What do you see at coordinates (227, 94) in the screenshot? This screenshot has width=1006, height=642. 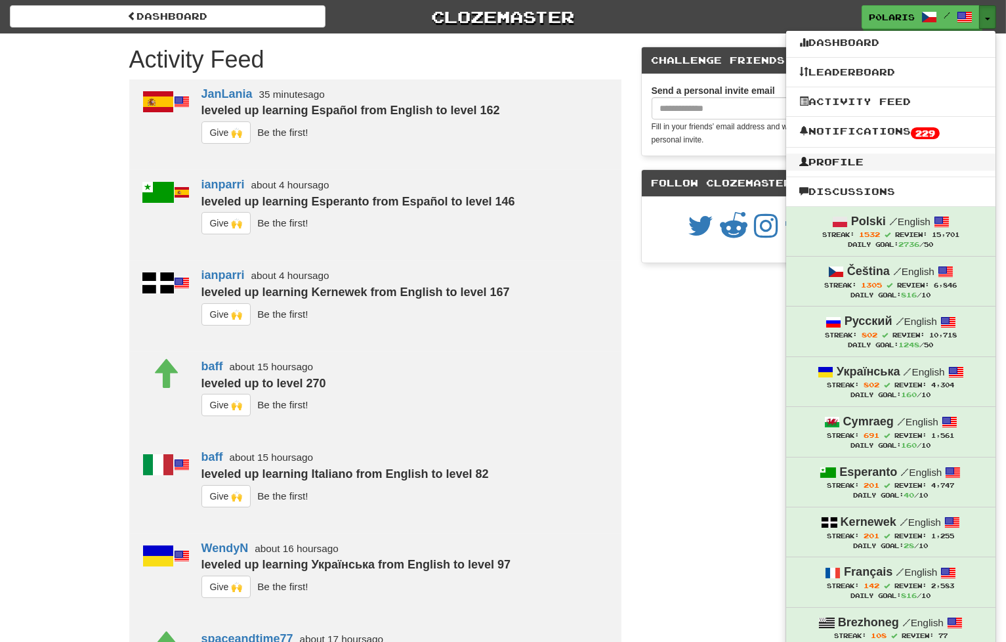 I see `a: JanLania` at bounding box center [227, 94].